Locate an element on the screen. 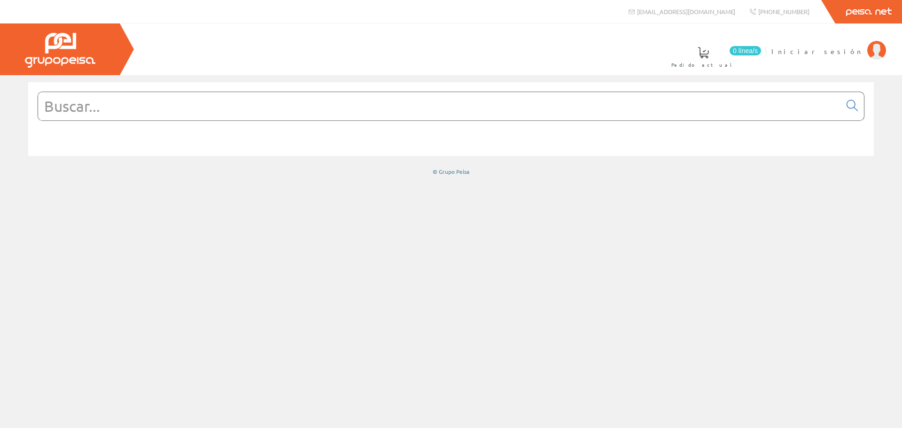  a: Iniciar sesión is located at coordinates (828, 43).